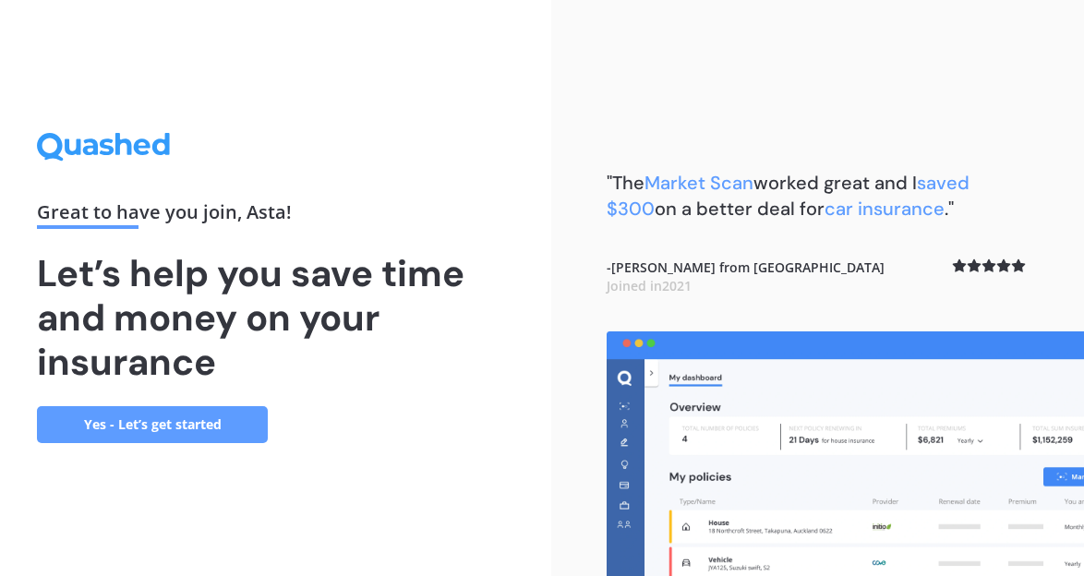  I want to click on span: car insurance, so click(884, 209).